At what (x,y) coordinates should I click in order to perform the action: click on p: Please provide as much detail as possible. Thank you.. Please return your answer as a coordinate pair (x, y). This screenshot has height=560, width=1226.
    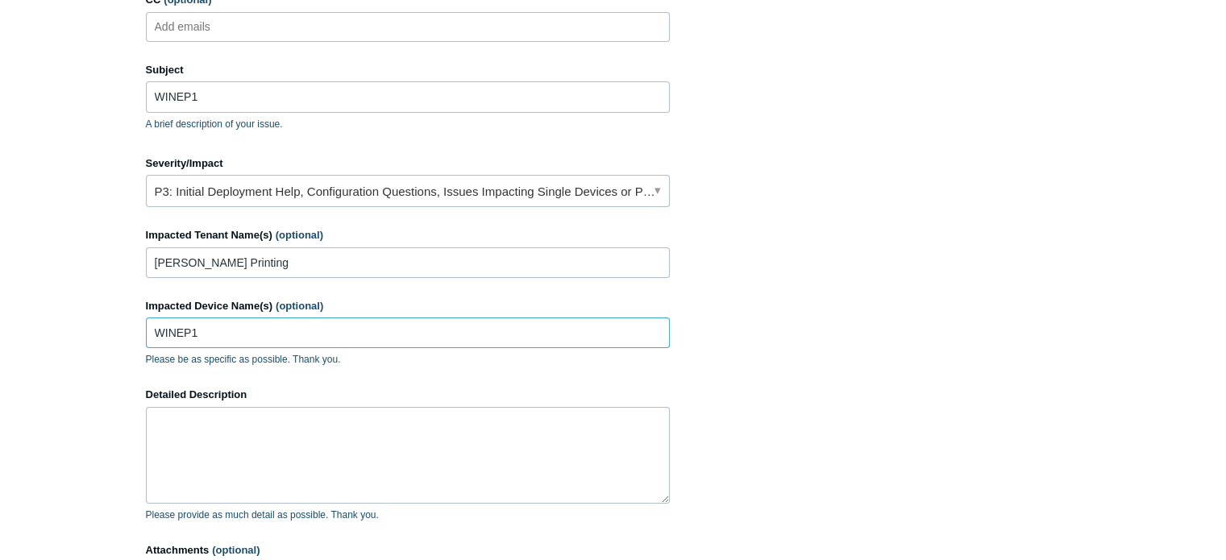
    Looking at the image, I should click on (408, 515).